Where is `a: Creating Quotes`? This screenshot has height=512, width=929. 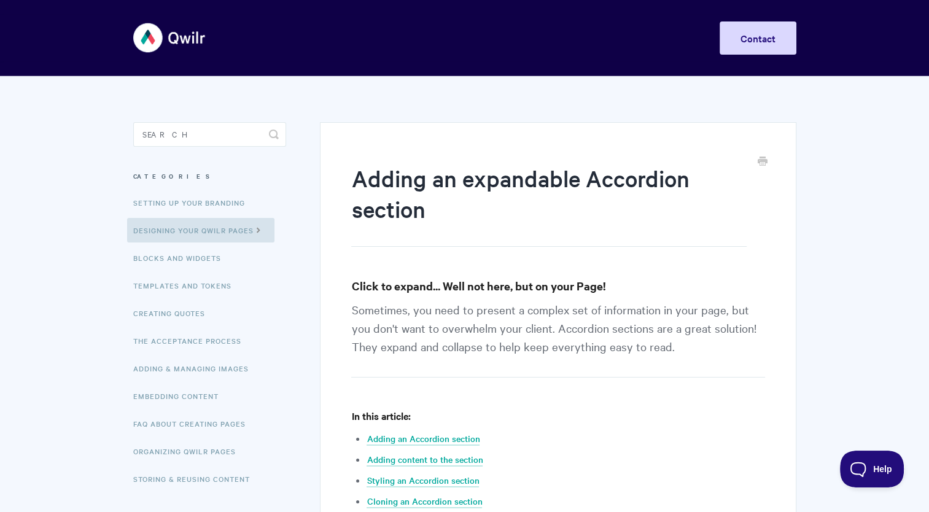 a: Creating Quotes is located at coordinates (174, 313).